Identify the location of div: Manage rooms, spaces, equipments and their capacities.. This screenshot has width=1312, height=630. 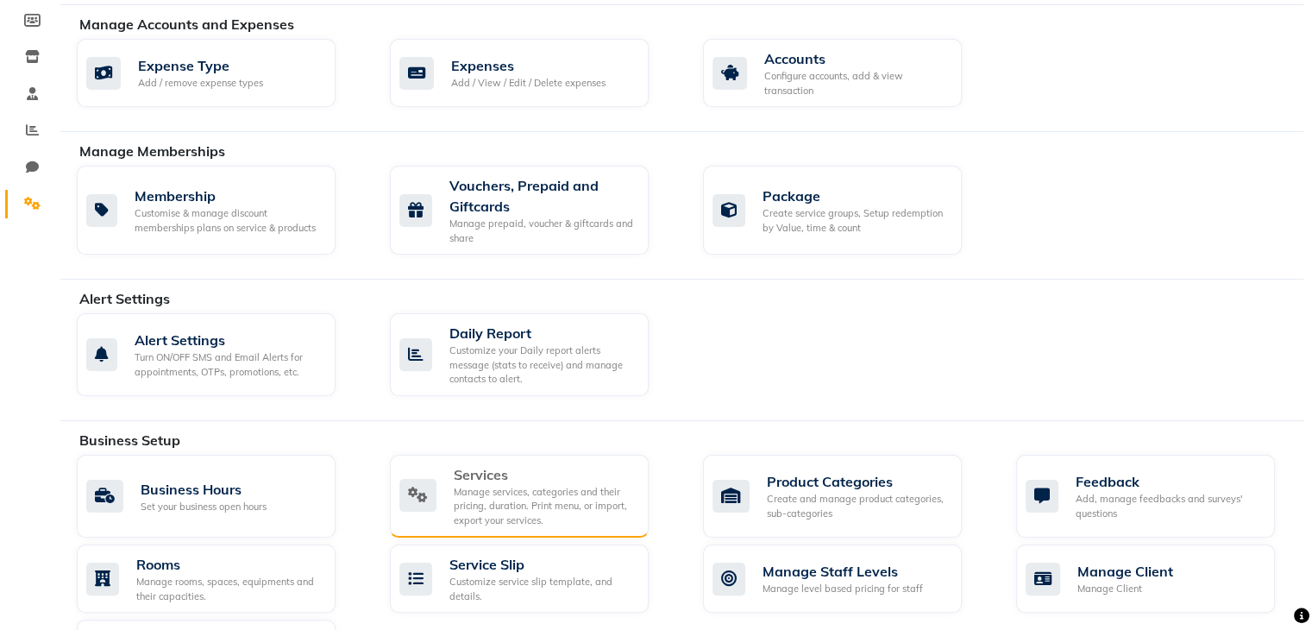
(229, 588).